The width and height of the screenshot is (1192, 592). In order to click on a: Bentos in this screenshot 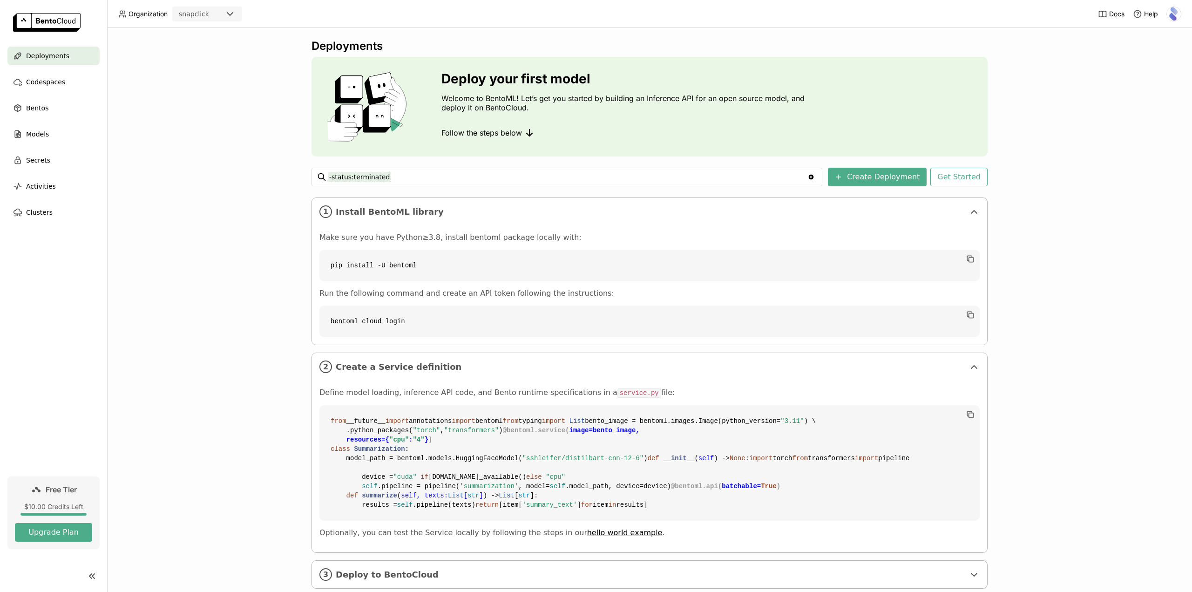, I will do `click(54, 108)`.